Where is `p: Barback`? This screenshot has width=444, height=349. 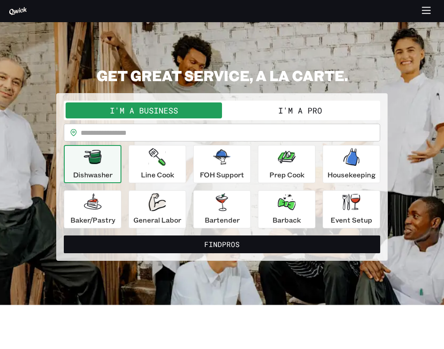 p: Barback is located at coordinates (287, 220).